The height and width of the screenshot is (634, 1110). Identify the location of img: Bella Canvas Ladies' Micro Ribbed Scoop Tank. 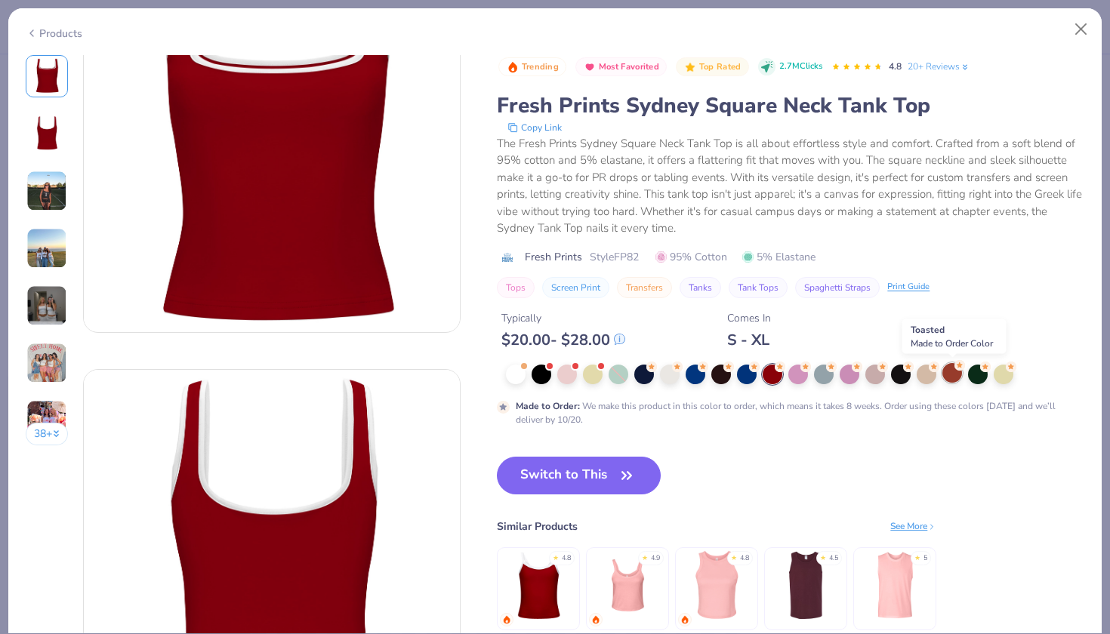
(628, 585).